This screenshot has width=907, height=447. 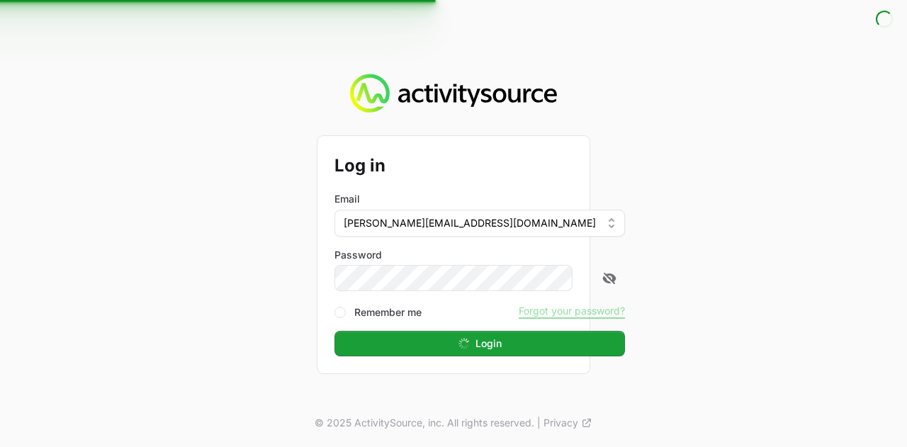 I want to click on p: © 2025 ActivitySource, inc. All rights reserved., so click(x=425, y=423).